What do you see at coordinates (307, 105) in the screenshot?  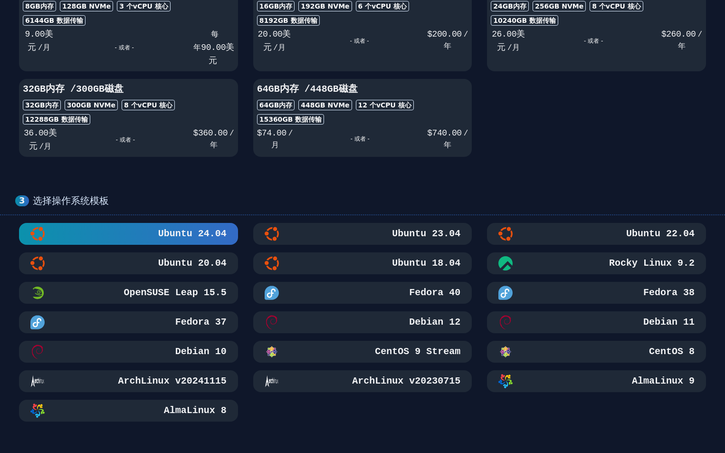 I see `font: 448` at bounding box center [307, 105].